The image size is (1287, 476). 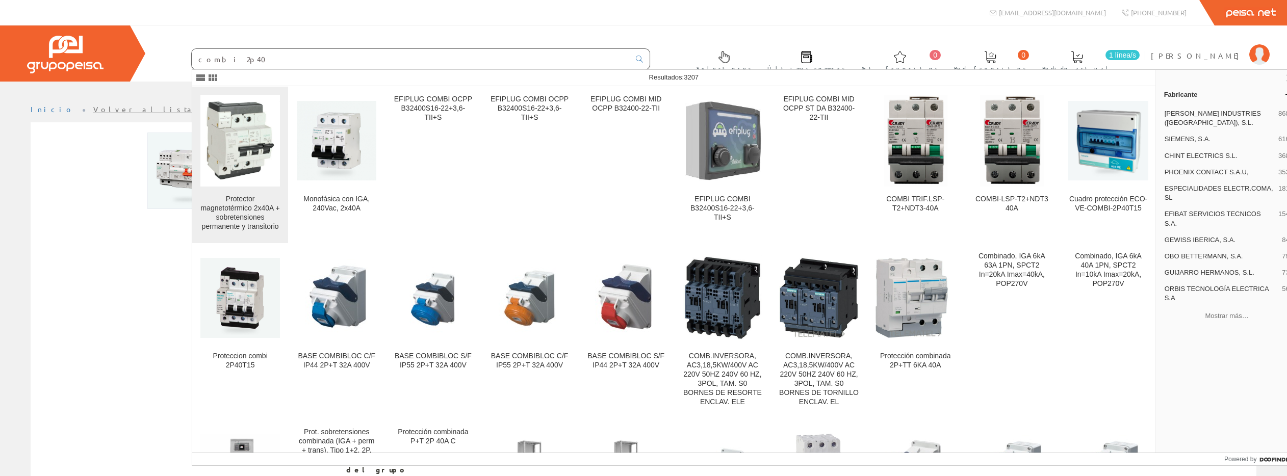 What do you see at coordinates (65, 55) in the screenshot?
I see `img: Grupo Peisa` at bounding box center [65, 55].